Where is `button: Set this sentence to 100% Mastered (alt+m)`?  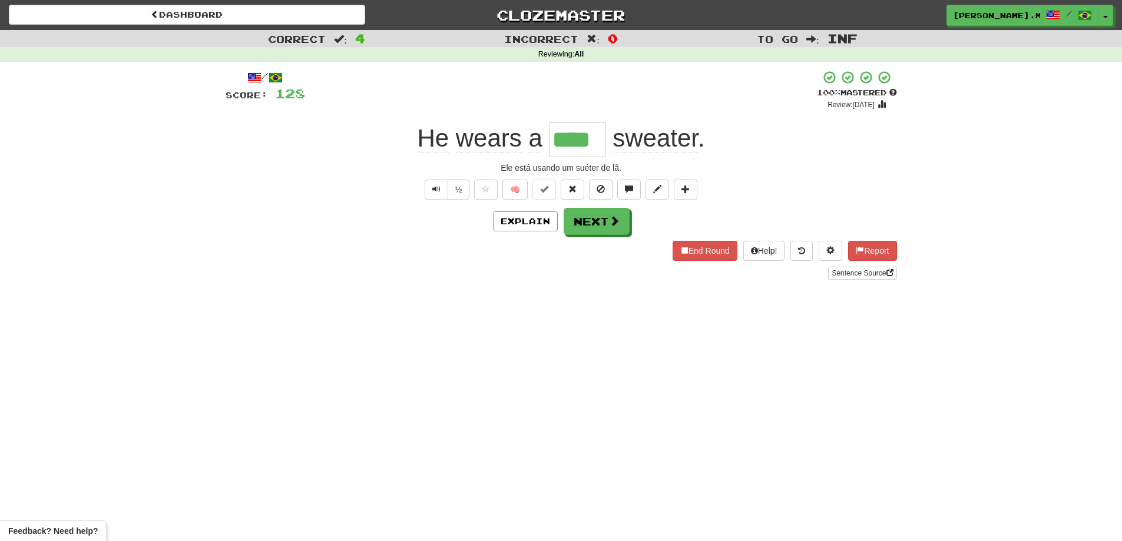
button: Set this sentence to 100% Mastered (alt+m) is located at coordinates (544, 190).